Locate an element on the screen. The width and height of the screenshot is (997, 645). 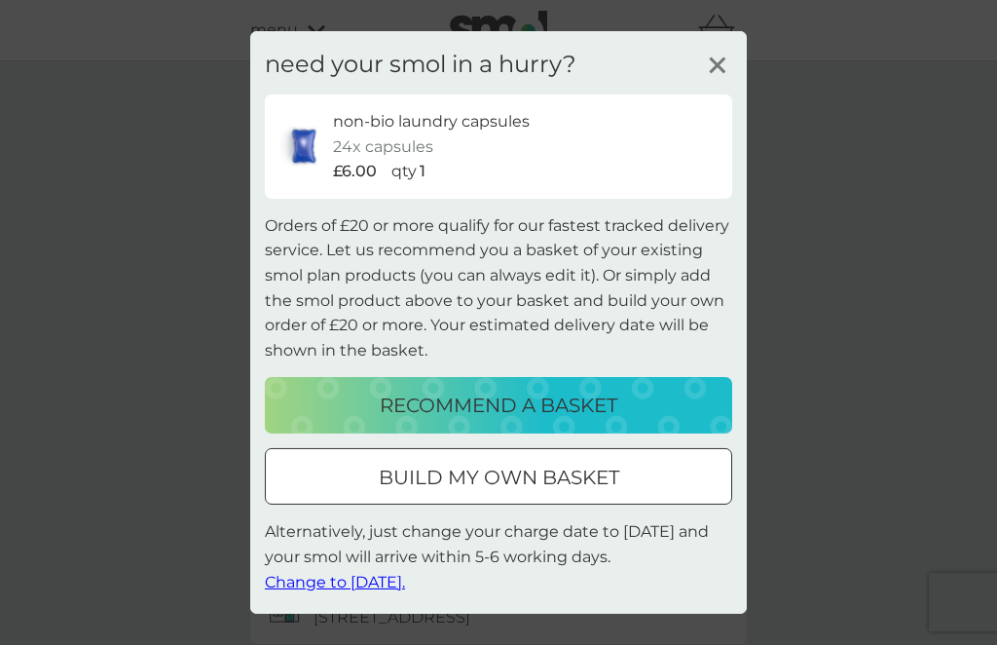
p: Orders of £20 or more qualify for our fastest tracked delivery service. Let us recommend you a ba... is located at coordinates (499, 288).